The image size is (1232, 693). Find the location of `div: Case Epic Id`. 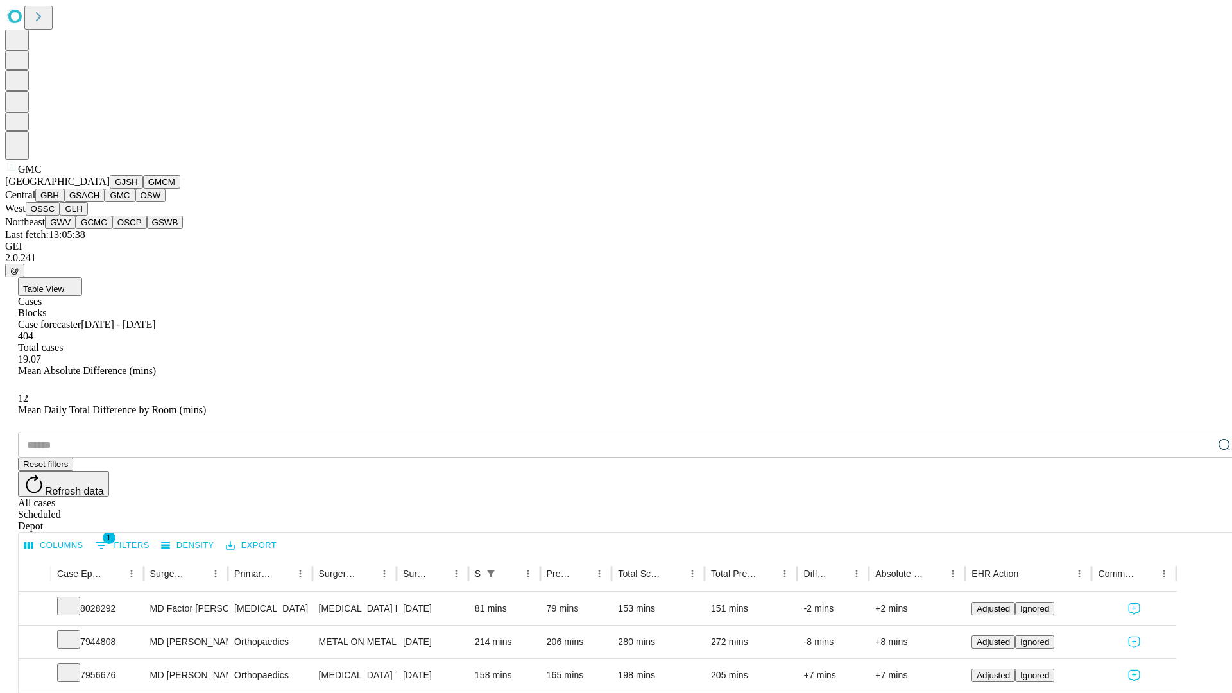

div: Case Epic Id is located at coordinates (80, 574).